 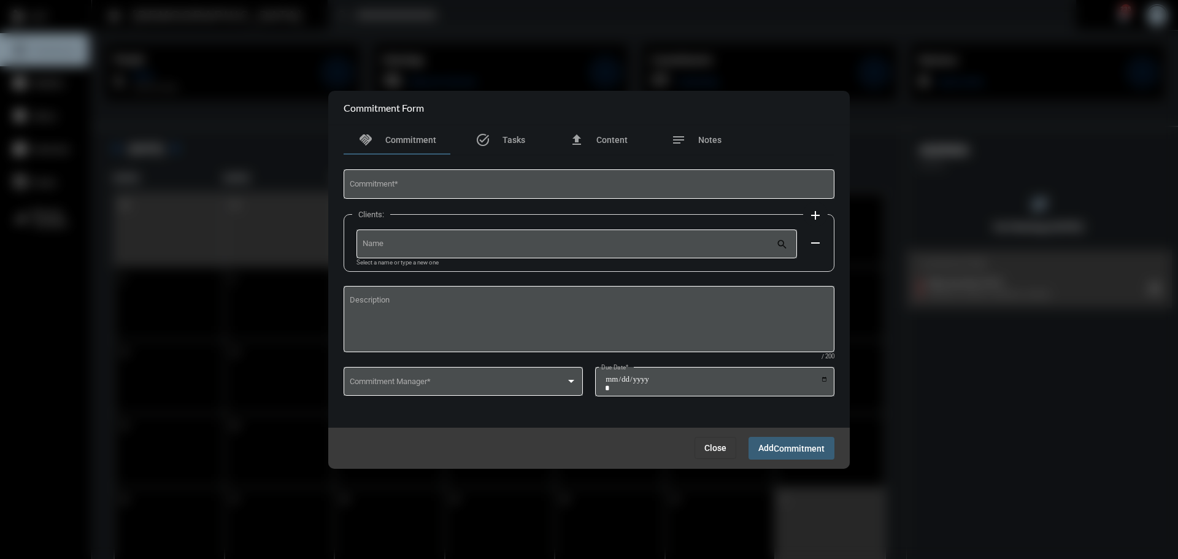 What do you see at coordinates (371, 214) in the screenshot?
I see `label: Clients:` at bounding box center [371, 214].